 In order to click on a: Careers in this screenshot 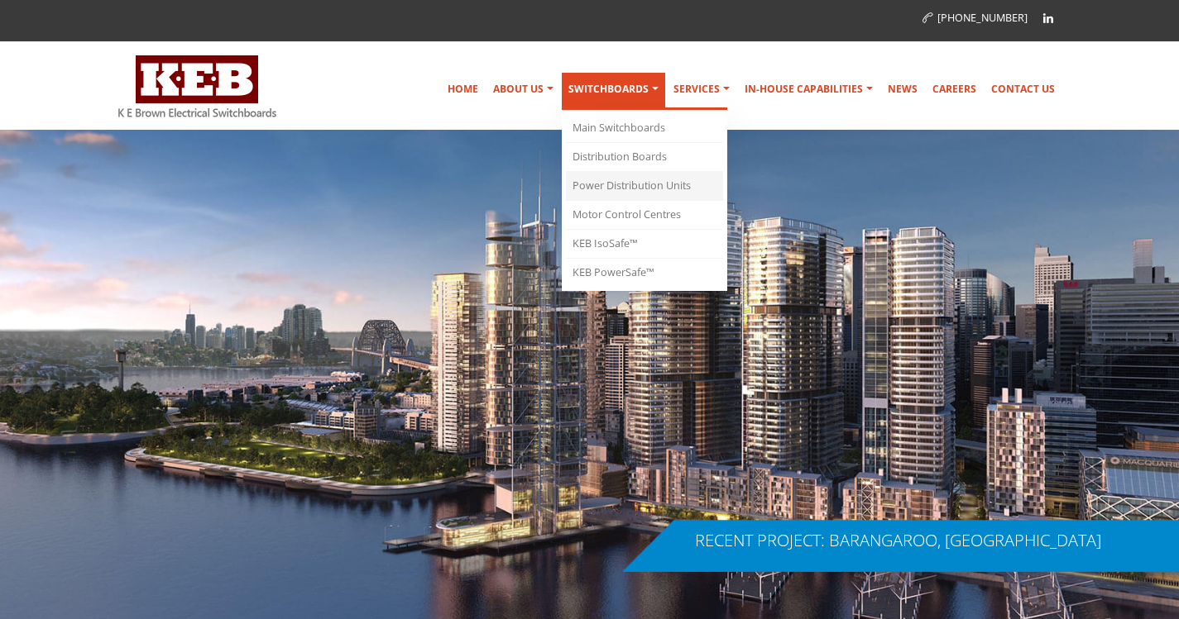, I will do `click(954, 89)`.